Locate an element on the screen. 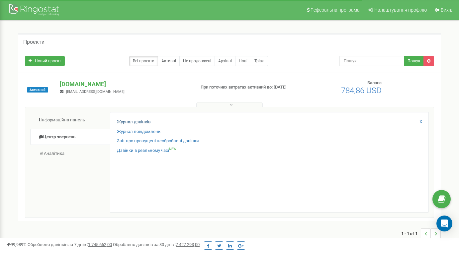  input: Пошук is located at coordinates (372, 61).